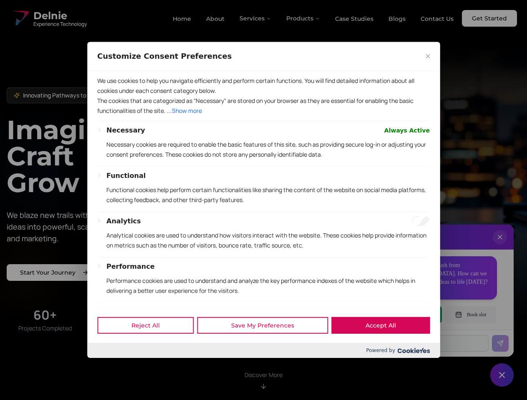  Describe the element at coordinates (420, 221) in the screenshot. I see `input: Enable Analytics` at that location.